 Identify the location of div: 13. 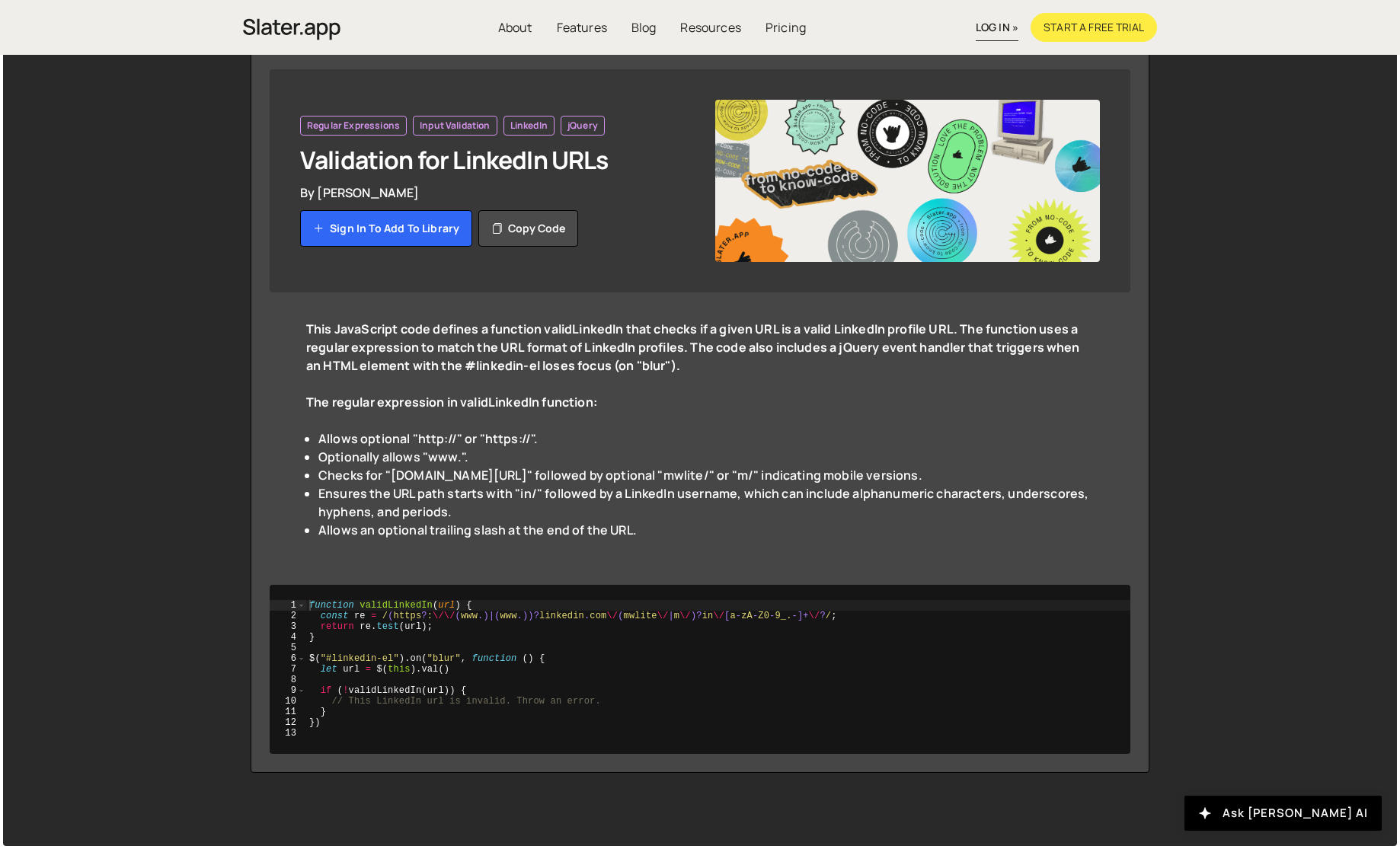
(288, 733).